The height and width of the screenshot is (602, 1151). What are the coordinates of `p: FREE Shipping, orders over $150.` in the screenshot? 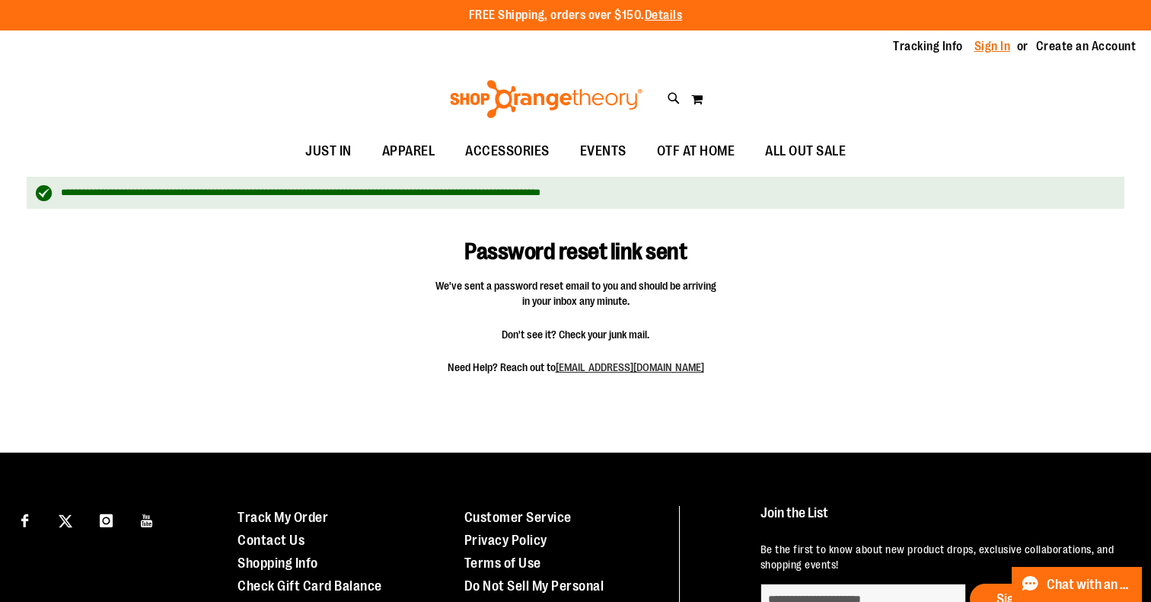 It's located at (576, 15).